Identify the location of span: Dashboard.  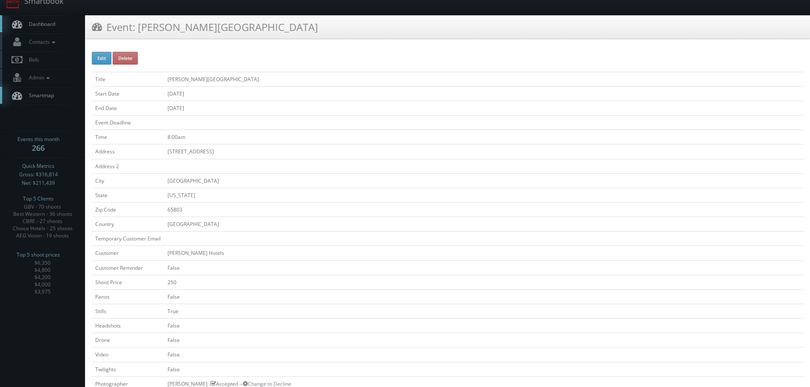
(40, 24).